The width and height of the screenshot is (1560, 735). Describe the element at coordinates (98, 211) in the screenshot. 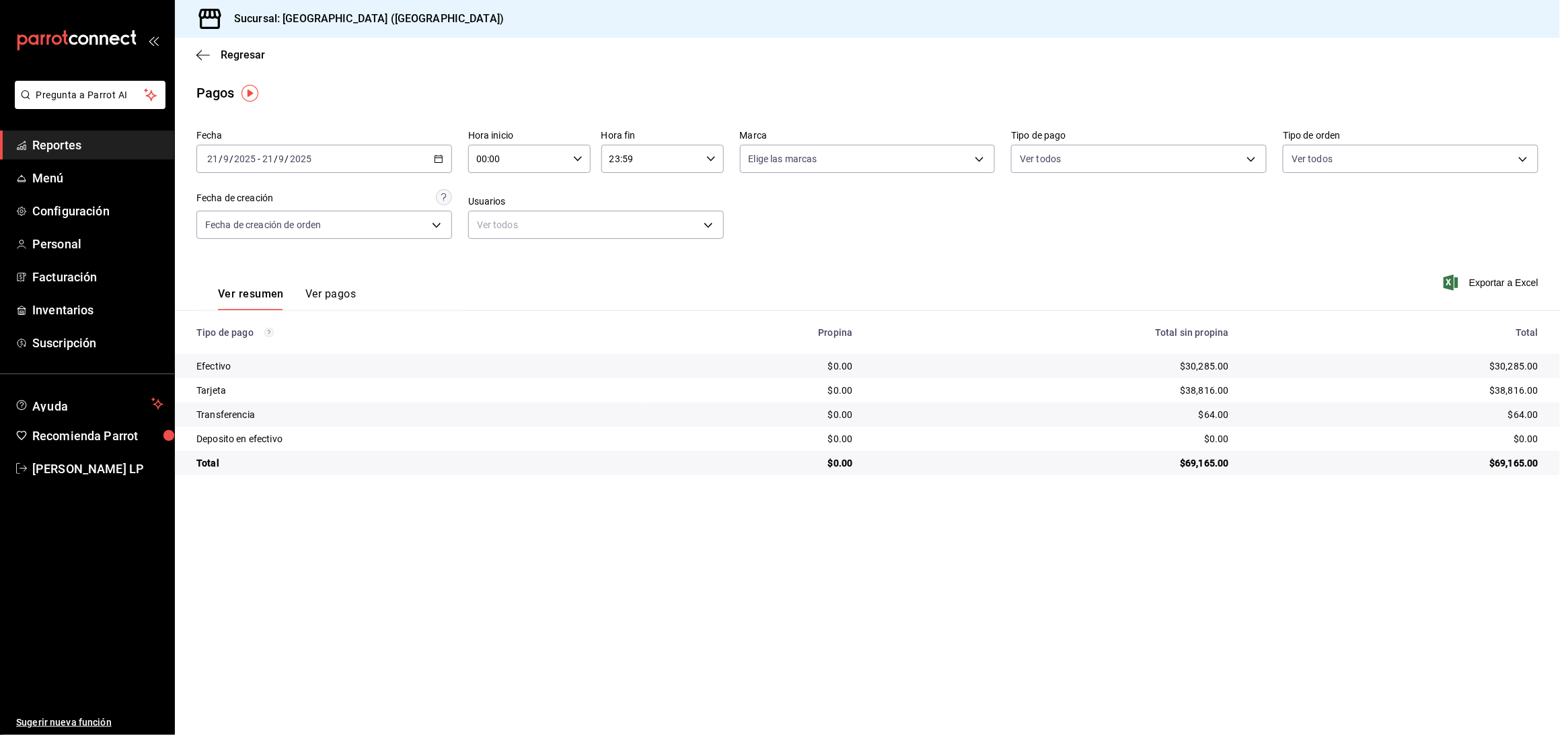

I see `span: Configuración` at that location.